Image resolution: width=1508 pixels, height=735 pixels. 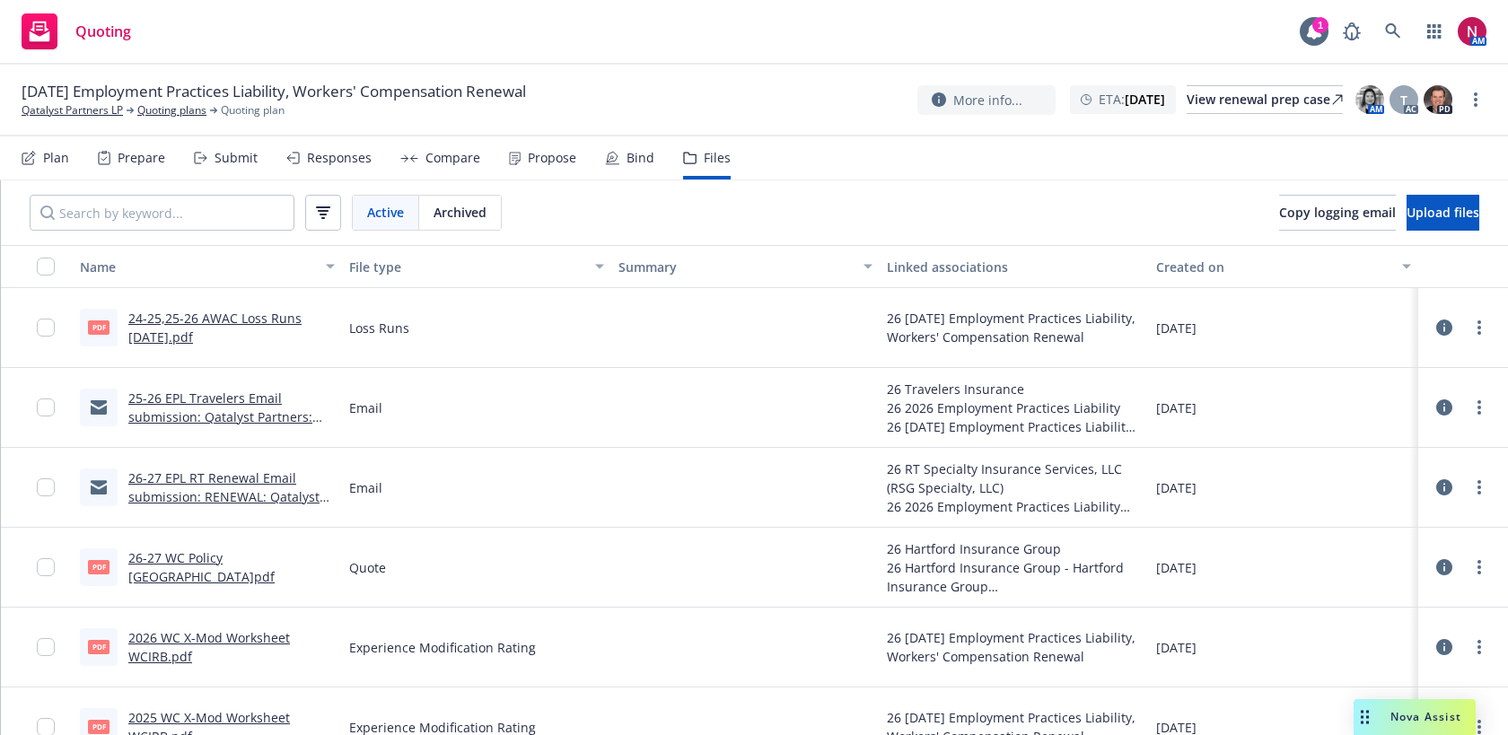 What do you see at coordinates (443, 647) in the screenshot?
I see `span: Experience Modification Rating` at bounding box center [443, 647].